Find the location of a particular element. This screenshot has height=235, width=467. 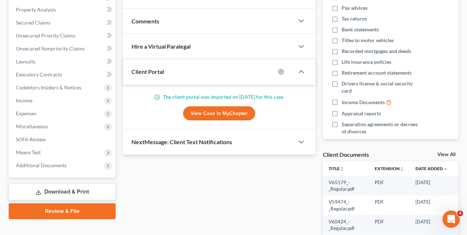

span: Unsecured Nonpriority Claims is located at coordinates (50, 48).